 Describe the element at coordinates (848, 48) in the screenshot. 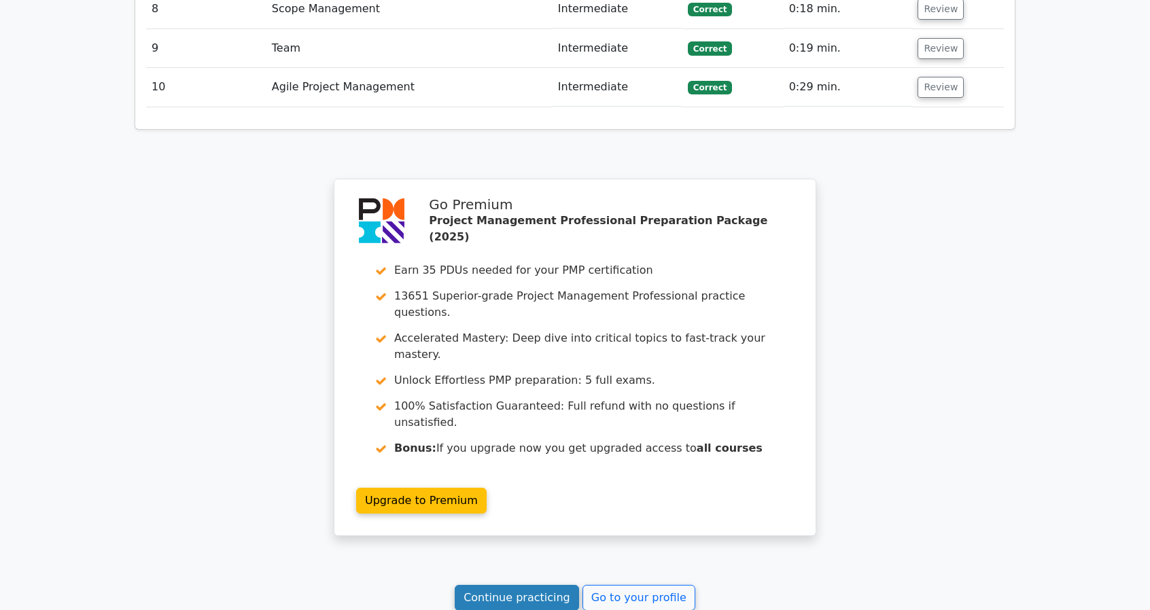

I see `td: 0:19 min.` at that location.